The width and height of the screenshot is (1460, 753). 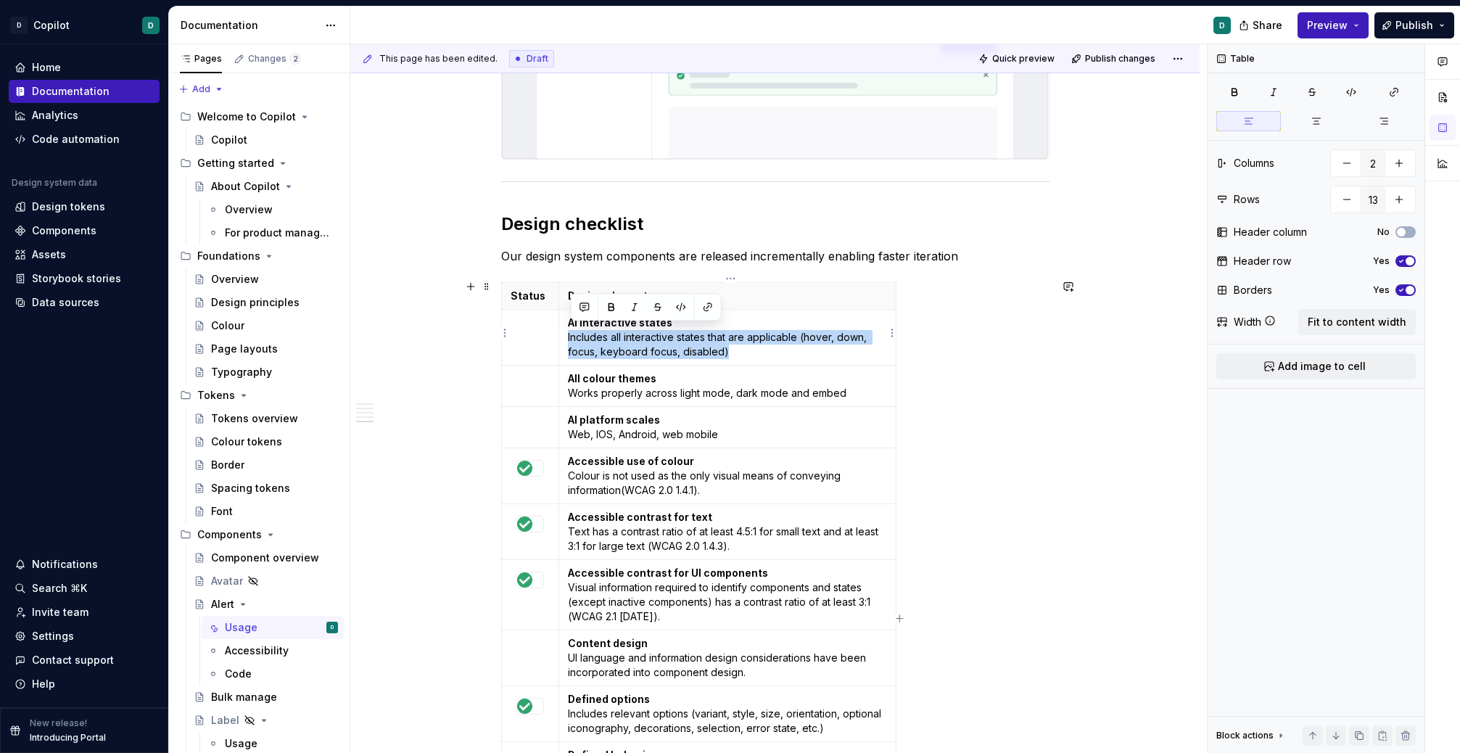 I want to click on strong: Content design, so click(x=608, y=642).